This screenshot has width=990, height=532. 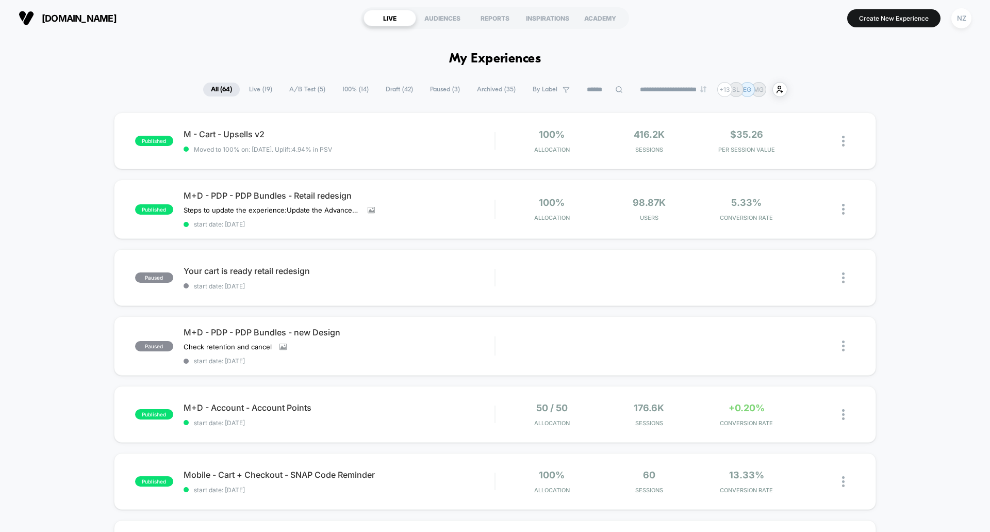 I want to click on span: 50 / 50, so click(x=552, y=407).